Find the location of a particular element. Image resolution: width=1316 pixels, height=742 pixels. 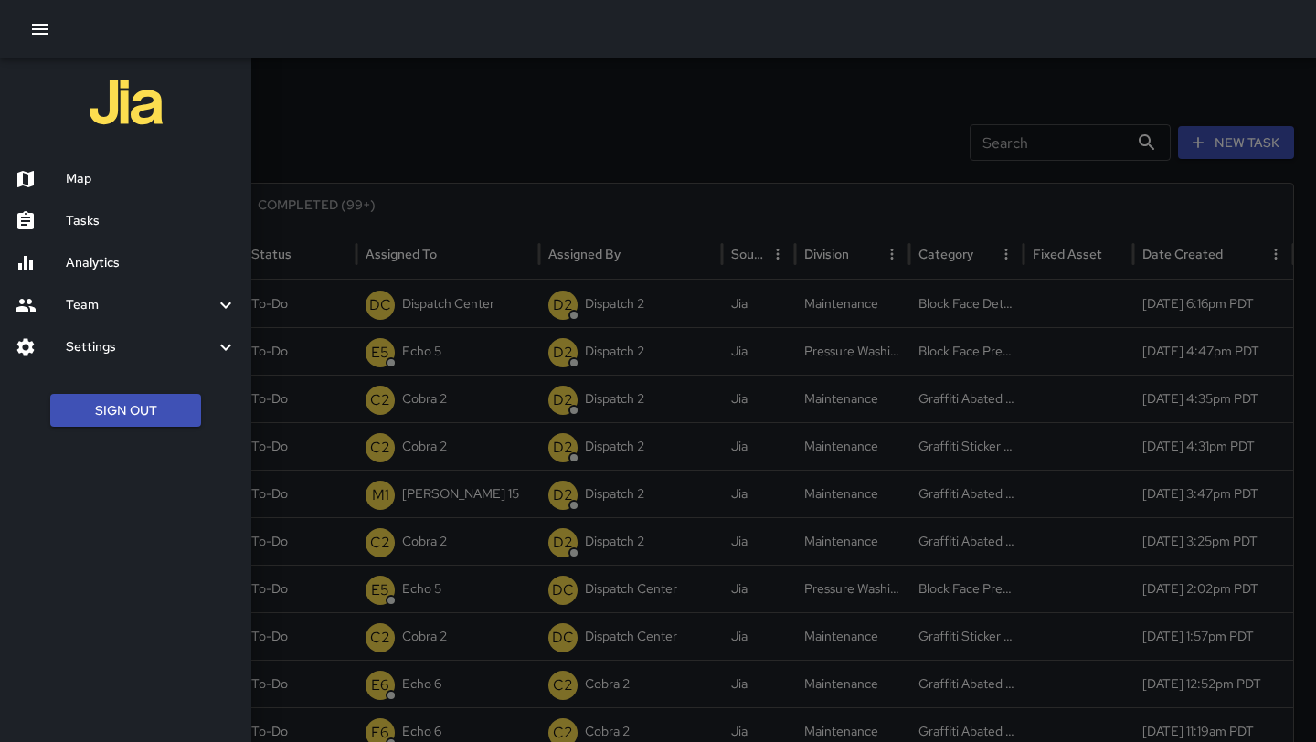

h6: Settings is located at coordinates (140, 347).